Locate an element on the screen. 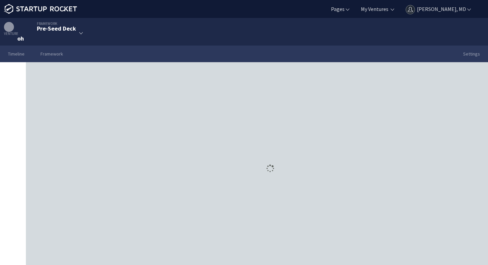 Image resolution: width=488 pixels, height=265 pixels. div: Framework is located at coordinates (56, 24).